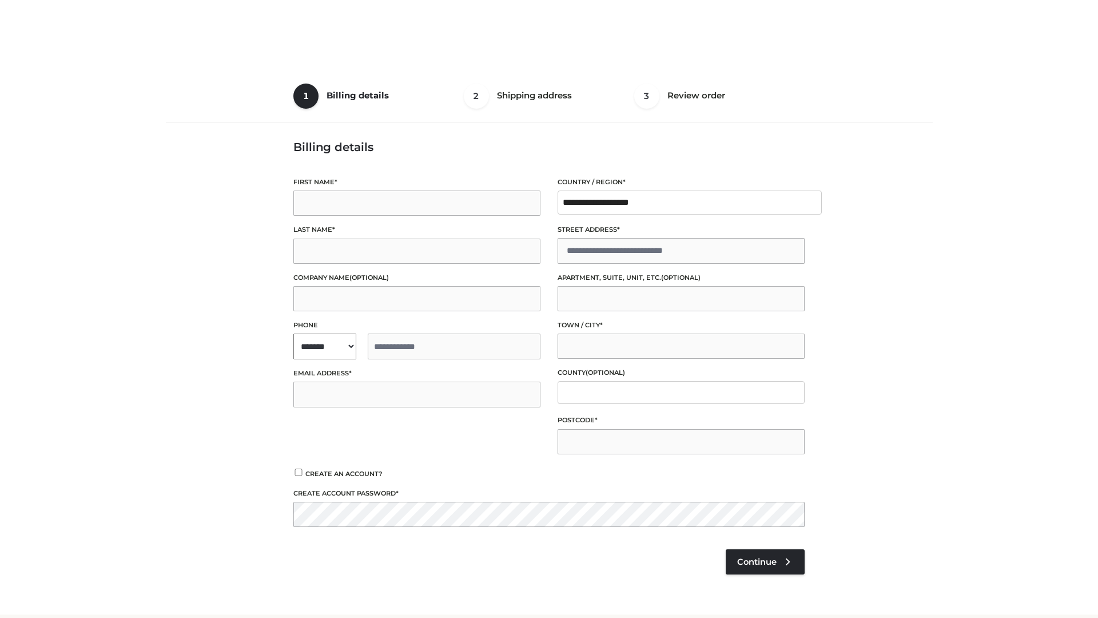 This screenshot has width=1098, height=618. Describe the element at coordinates (647, 96) in the screenshot. I see `span: 3` at that location.